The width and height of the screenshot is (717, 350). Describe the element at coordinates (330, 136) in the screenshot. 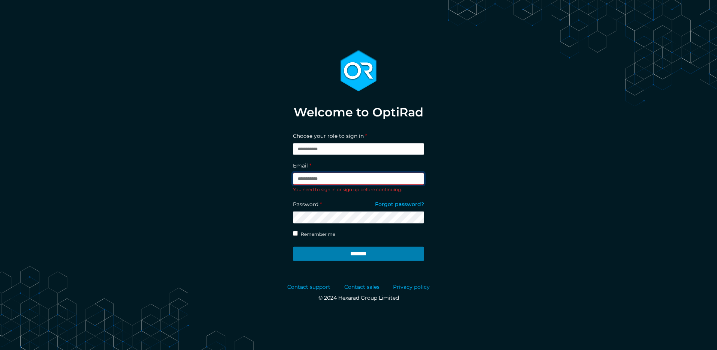

I see `label: Choose your role to sign in` at that location.